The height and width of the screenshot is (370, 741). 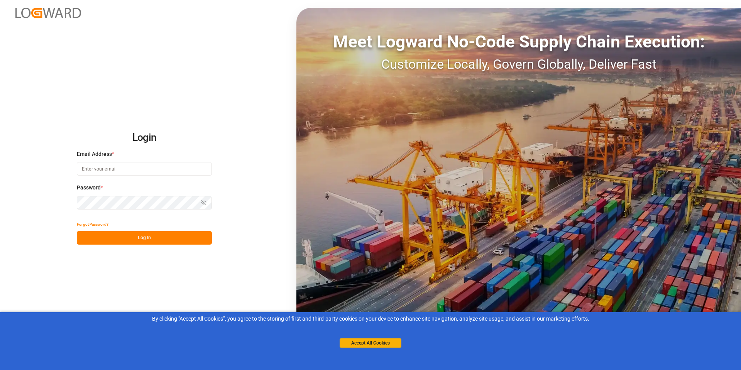 What do you see at coordinates (94, 154) in the screenshot?
I see `span: Email Address` at bounding box center [94, 154].